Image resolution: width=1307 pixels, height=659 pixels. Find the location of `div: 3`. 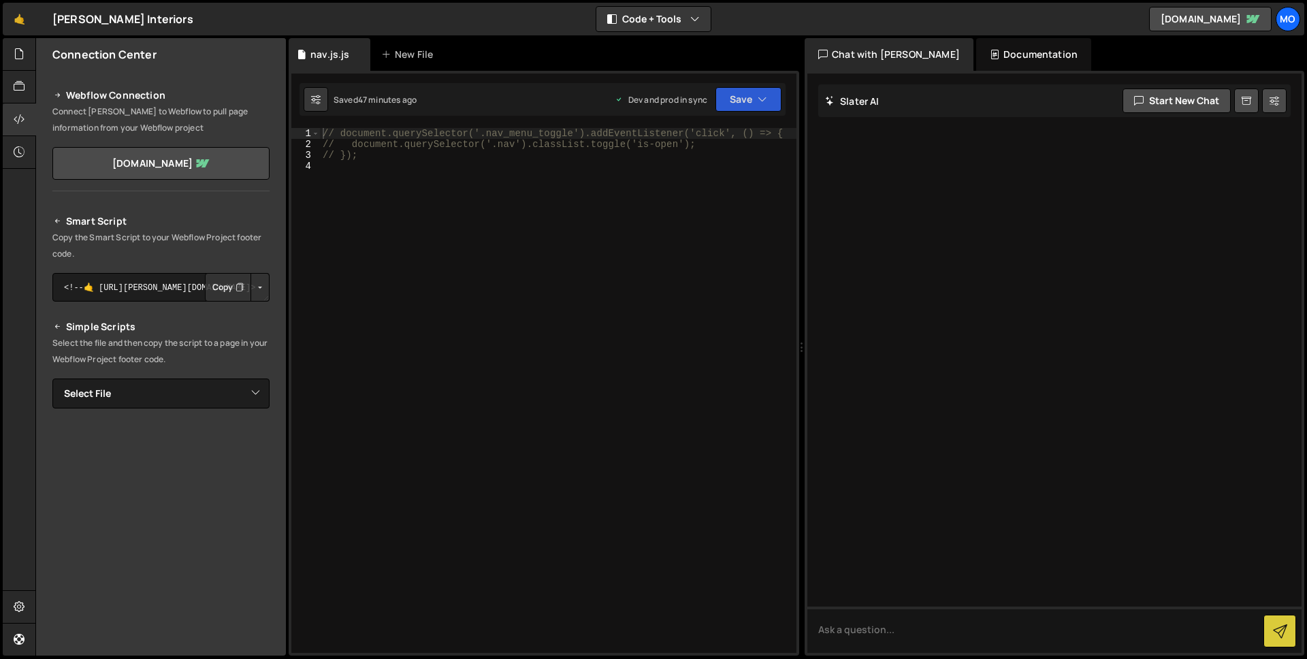

div: 3 is located at coordinates (306, 155).